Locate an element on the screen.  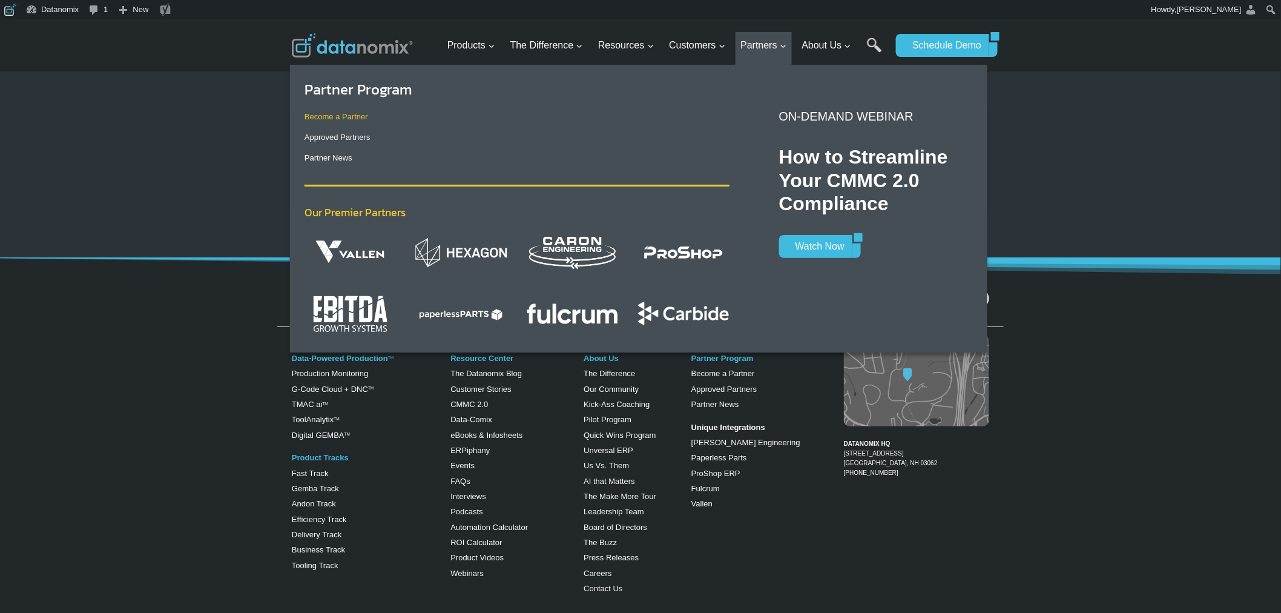
span: Customers is located at coordinates (697, 45).